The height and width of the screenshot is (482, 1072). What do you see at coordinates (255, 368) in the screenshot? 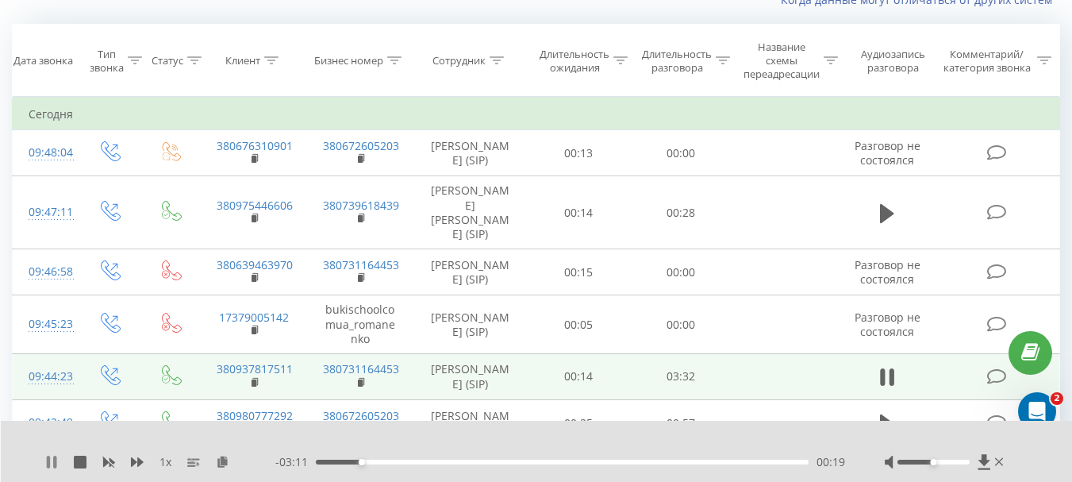
I see `a: 380937817511` at bounding box center [255, 368].